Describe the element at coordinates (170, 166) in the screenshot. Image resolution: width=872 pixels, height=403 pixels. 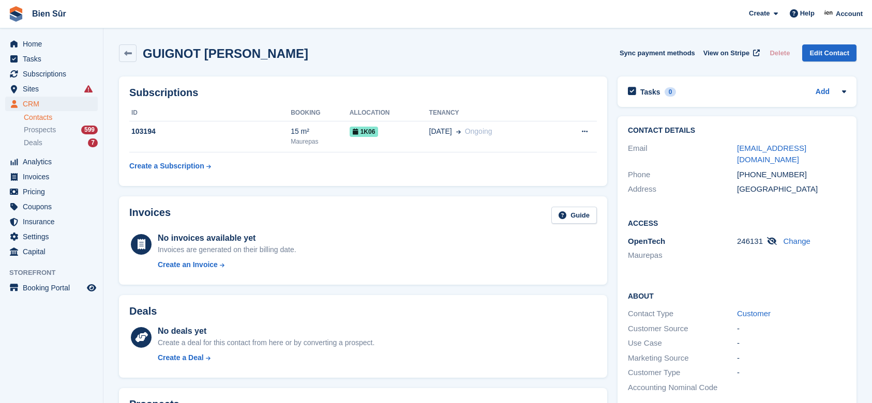
I see `a: Create a Subscription` at that location.